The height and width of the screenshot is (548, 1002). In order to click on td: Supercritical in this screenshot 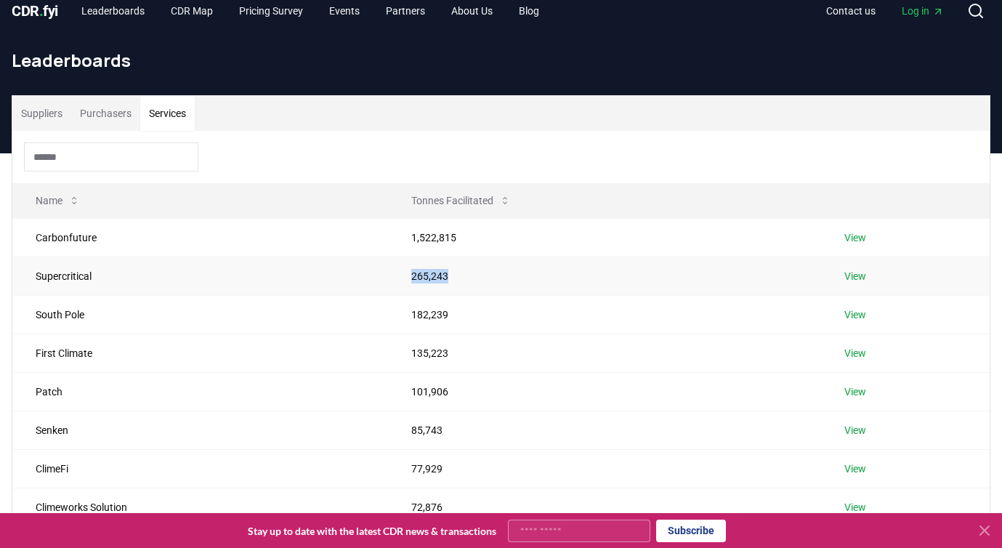, I will do `click(200, 275)`.